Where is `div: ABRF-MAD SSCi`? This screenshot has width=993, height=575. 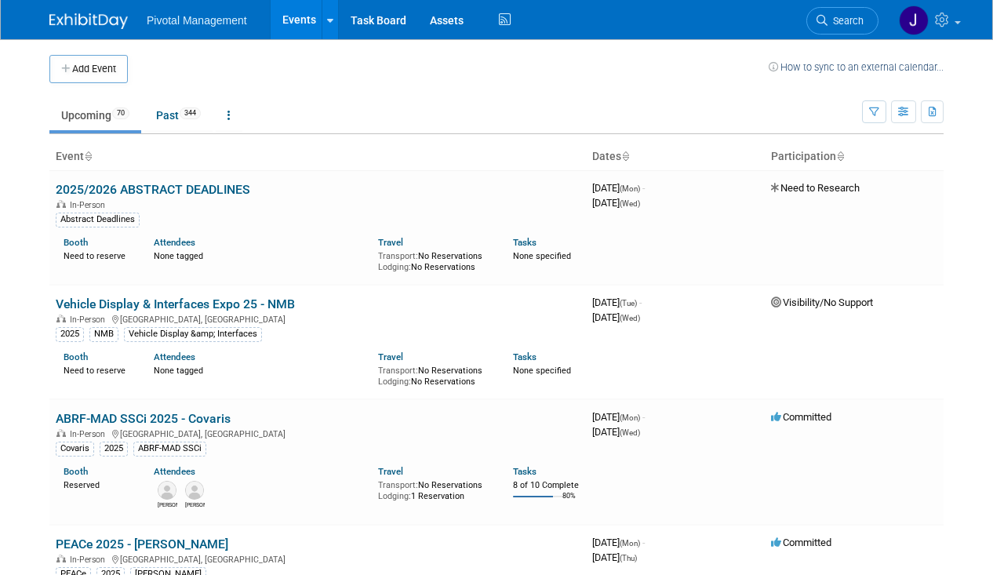 div: ABRF-MAD SSCi is located at coordinates (169, 449).